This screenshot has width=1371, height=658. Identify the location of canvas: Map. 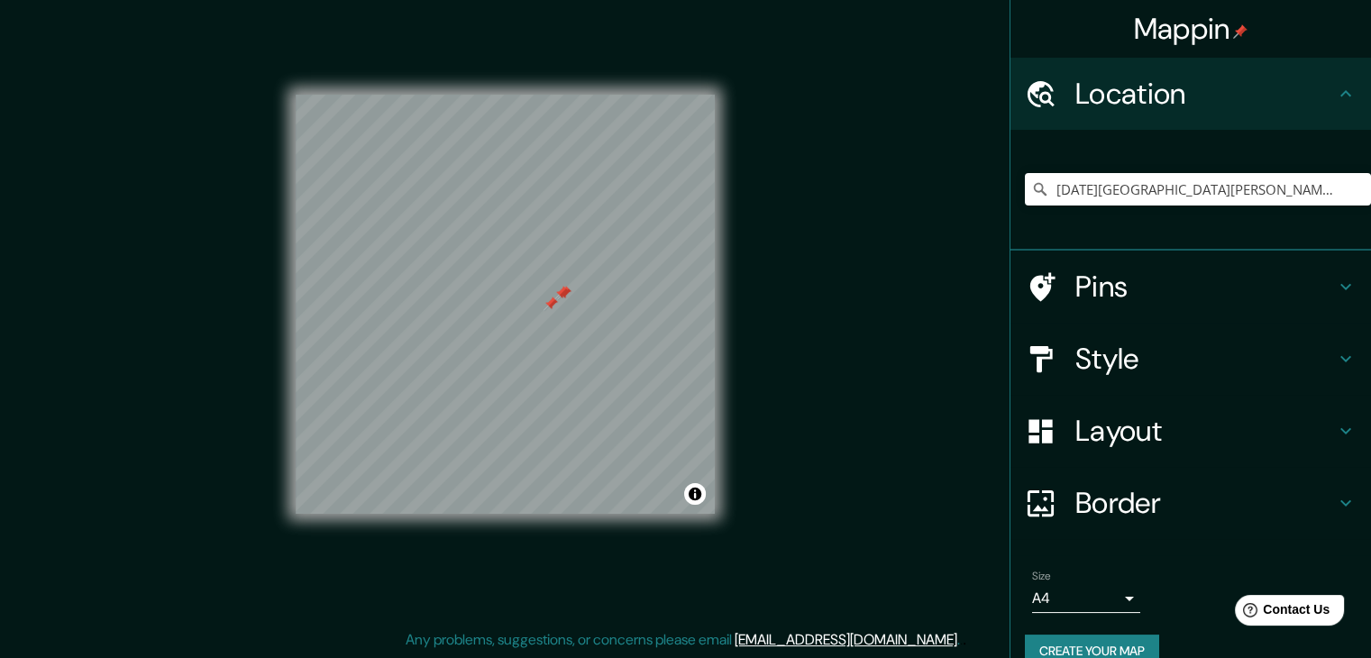
(505, 304).